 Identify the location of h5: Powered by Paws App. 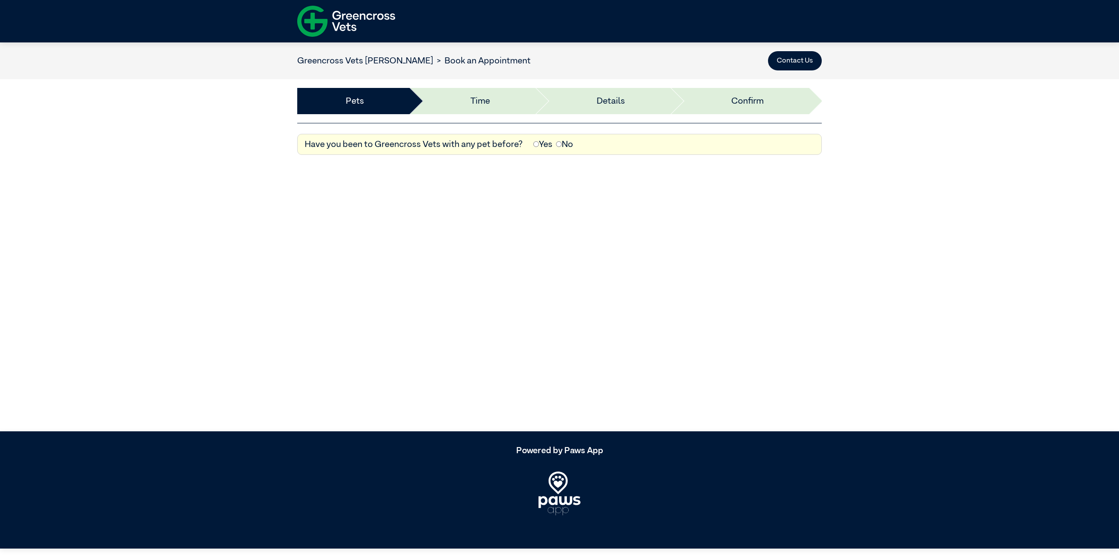
(560, 450).